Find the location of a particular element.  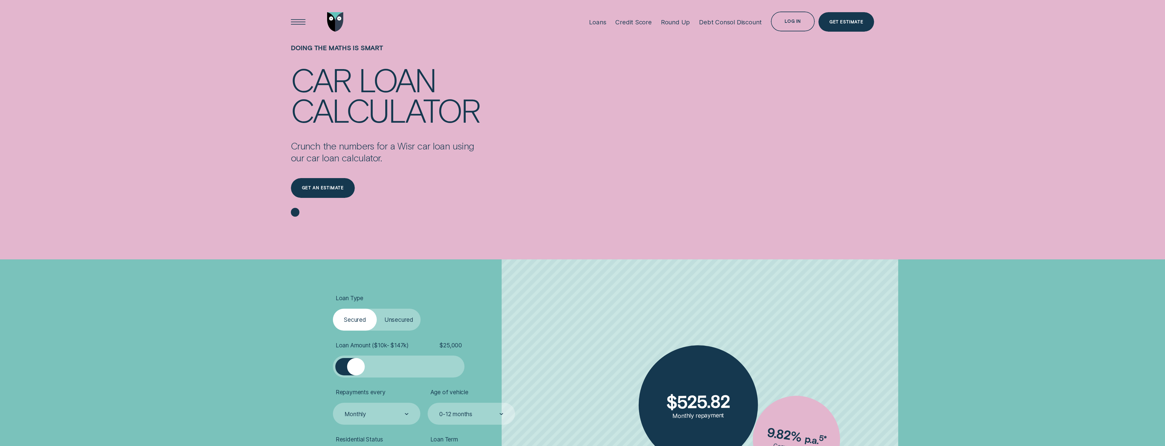

span: Loan Type is located at coordinates (349, 298).